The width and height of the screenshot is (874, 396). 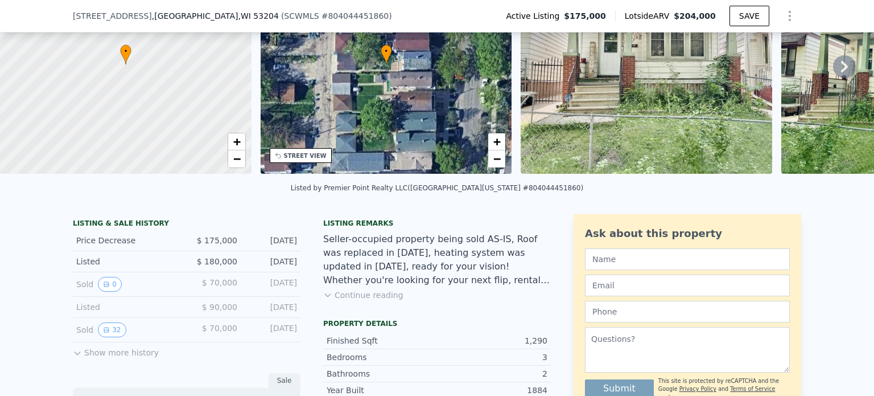 What do you see at coordinates (355, 16) in the screenshot?
I see `span: # 804044451860` at bounding box center [355, 16].